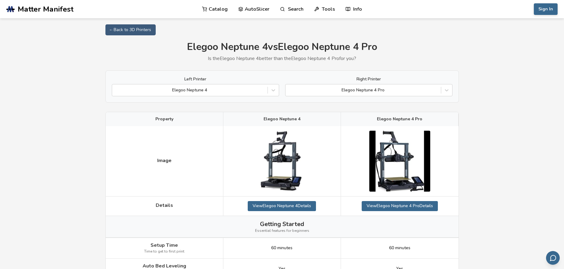 Image resolution: width=564 pixels, height=269 pixels. I want to click on img: Elegoo Neptune 4 Pro, so click(400, 161).